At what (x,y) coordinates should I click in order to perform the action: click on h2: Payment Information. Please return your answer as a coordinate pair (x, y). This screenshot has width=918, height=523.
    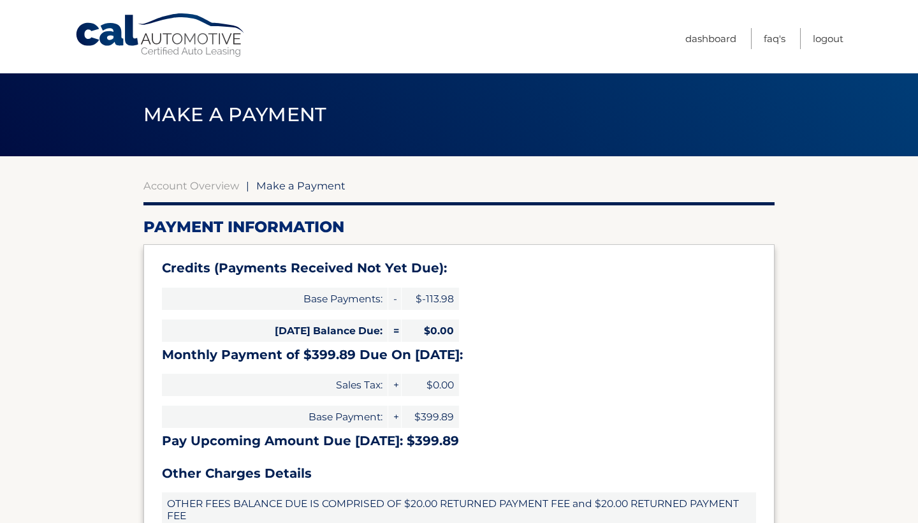
    Looking at the image, I should click on (459, 227).